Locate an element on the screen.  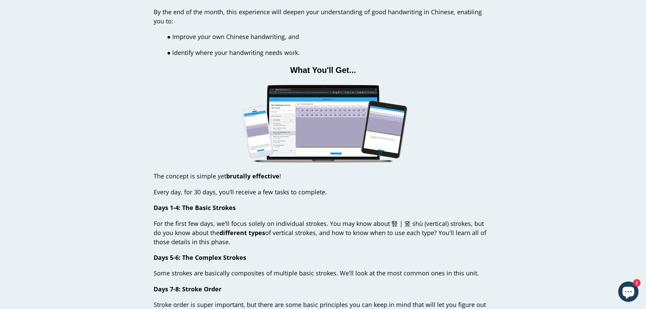
strong: Days 7-8: Stroke Order is located at coordinates (187, 289).